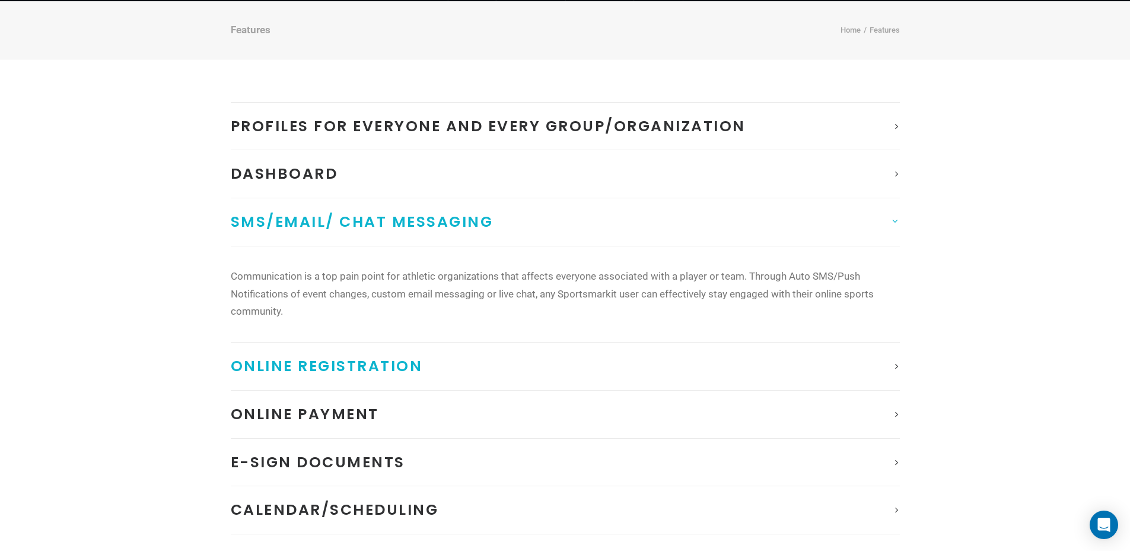  I want to click on a: E-Sign documents, so click(565, 462).